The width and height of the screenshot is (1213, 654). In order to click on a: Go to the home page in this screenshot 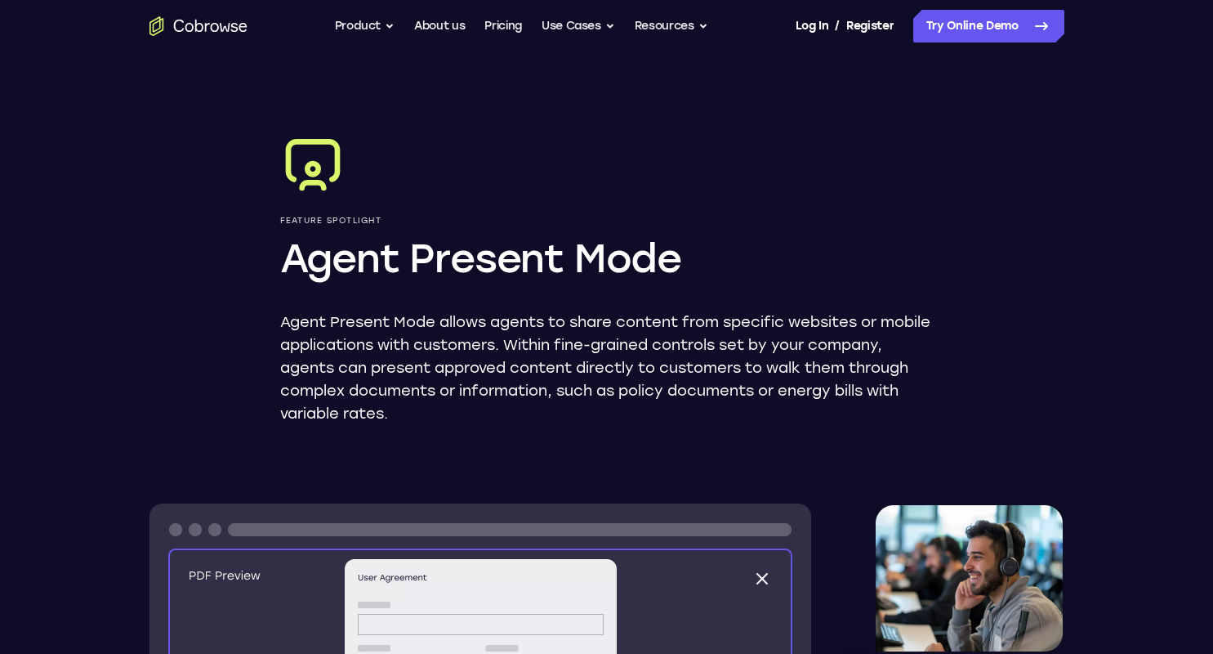, I will do `click(199, 26)`.